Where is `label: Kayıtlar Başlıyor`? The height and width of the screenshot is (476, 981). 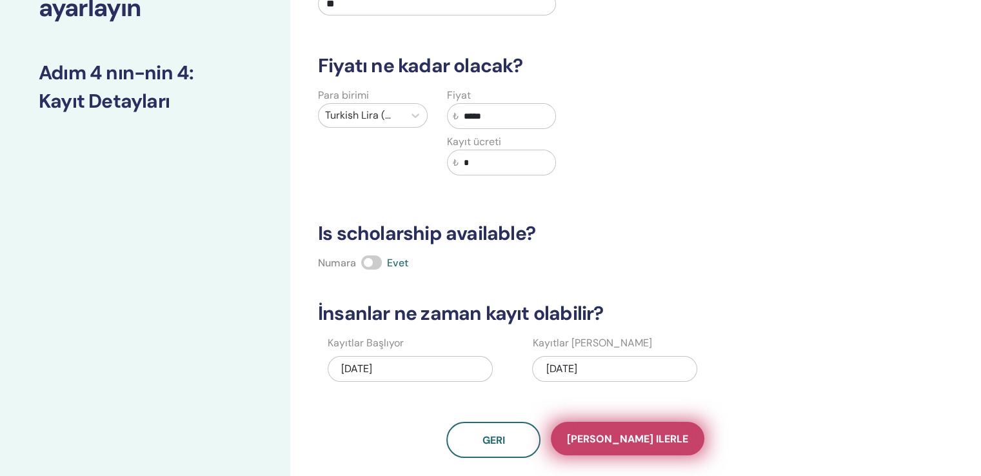 label: Kayıtlar Başlıyor is located at coordinates (366, 343).